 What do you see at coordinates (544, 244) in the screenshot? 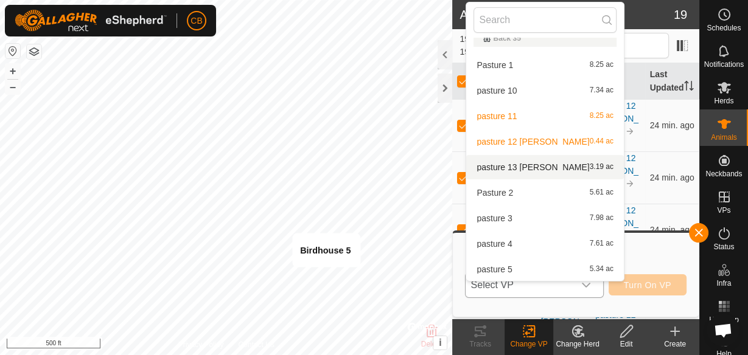
I see `li: pasture 4` at bounding box center [544, 244].